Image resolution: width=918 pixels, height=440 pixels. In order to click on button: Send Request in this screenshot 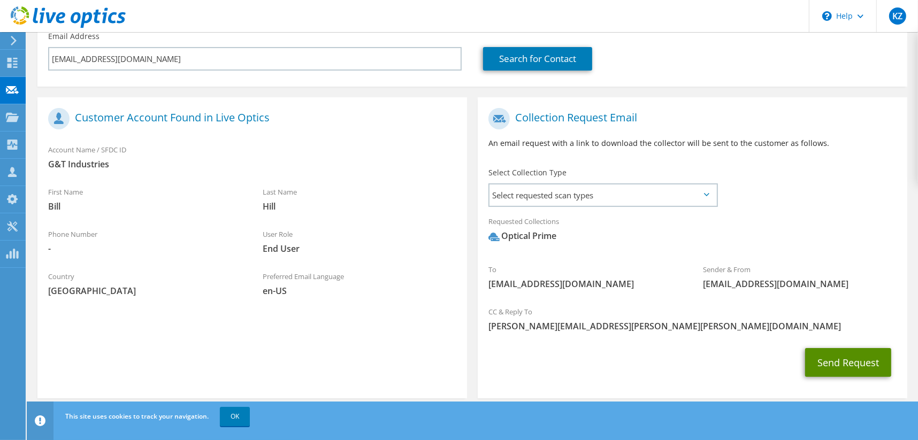, I will do `click(848, 363)`.